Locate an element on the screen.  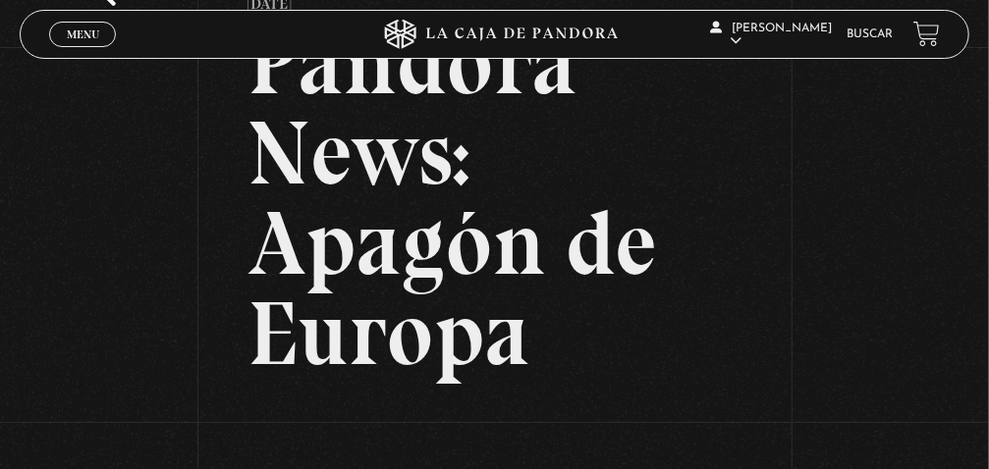
h2: Pandora News: Apagón de Europa is located at coordinates (494, 198).